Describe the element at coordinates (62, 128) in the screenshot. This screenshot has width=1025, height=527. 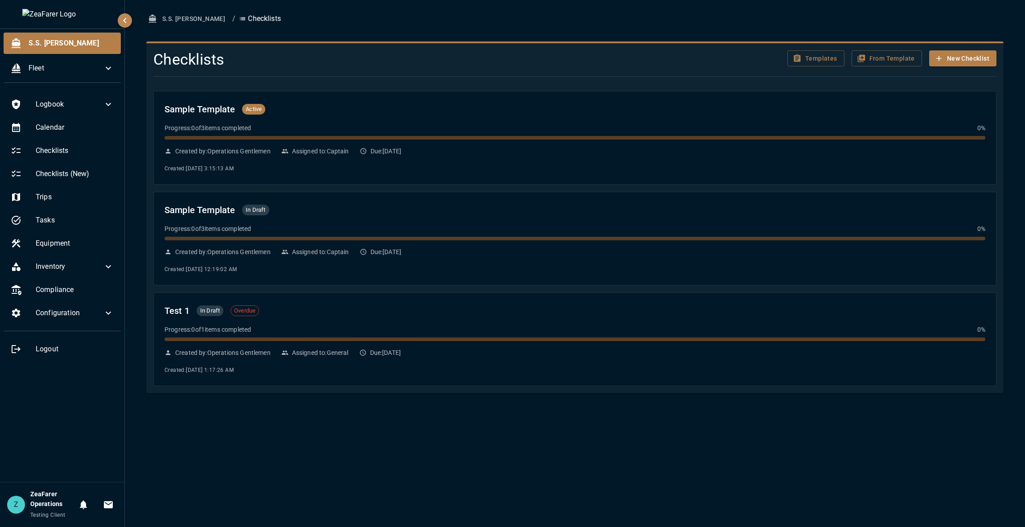
I see `div: Calendar` at that location.